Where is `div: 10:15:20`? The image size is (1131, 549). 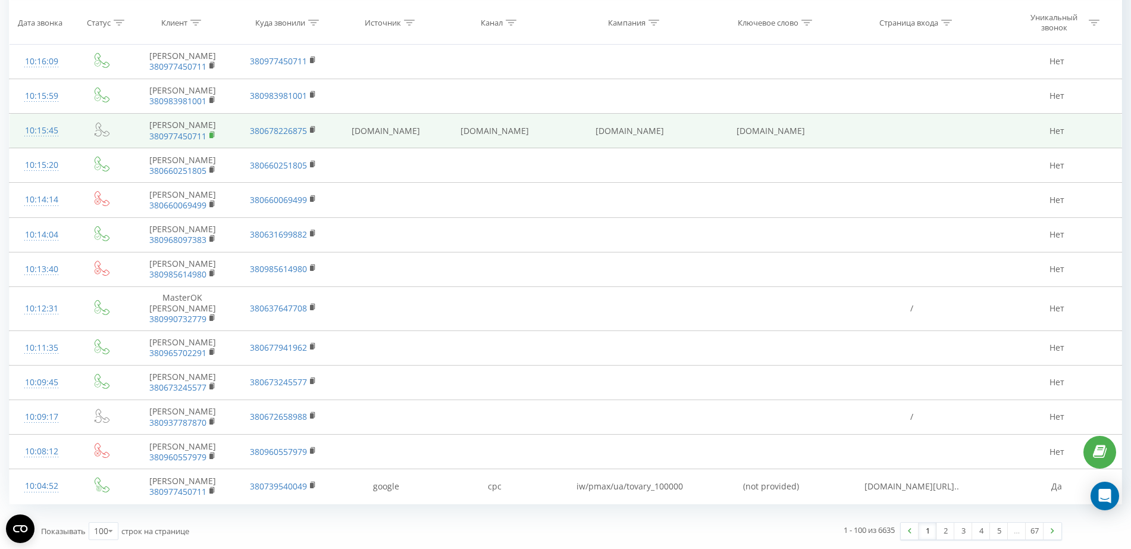
div: 10:15:20 is located at coordinates (42, 165).